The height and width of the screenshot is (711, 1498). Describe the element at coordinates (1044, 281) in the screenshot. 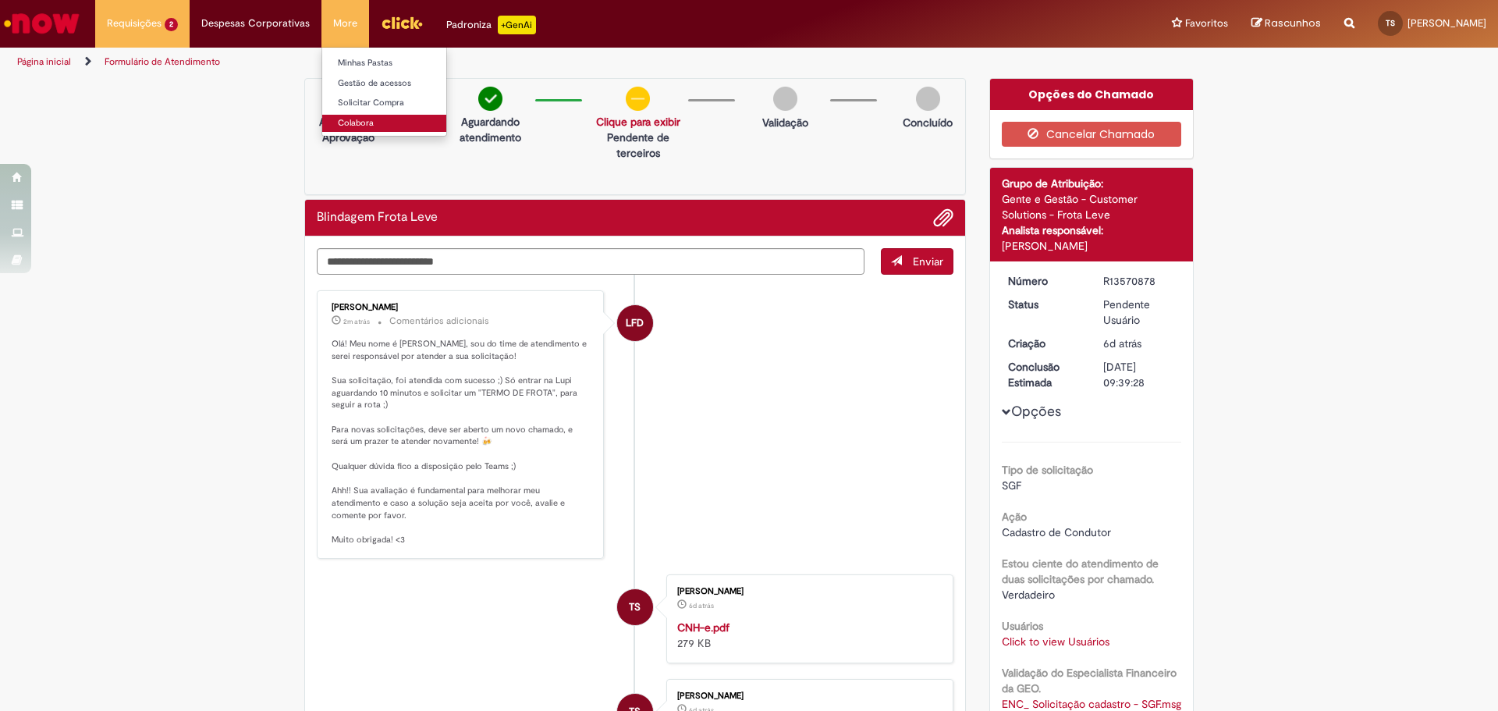

I see `dt: Número` at that location.